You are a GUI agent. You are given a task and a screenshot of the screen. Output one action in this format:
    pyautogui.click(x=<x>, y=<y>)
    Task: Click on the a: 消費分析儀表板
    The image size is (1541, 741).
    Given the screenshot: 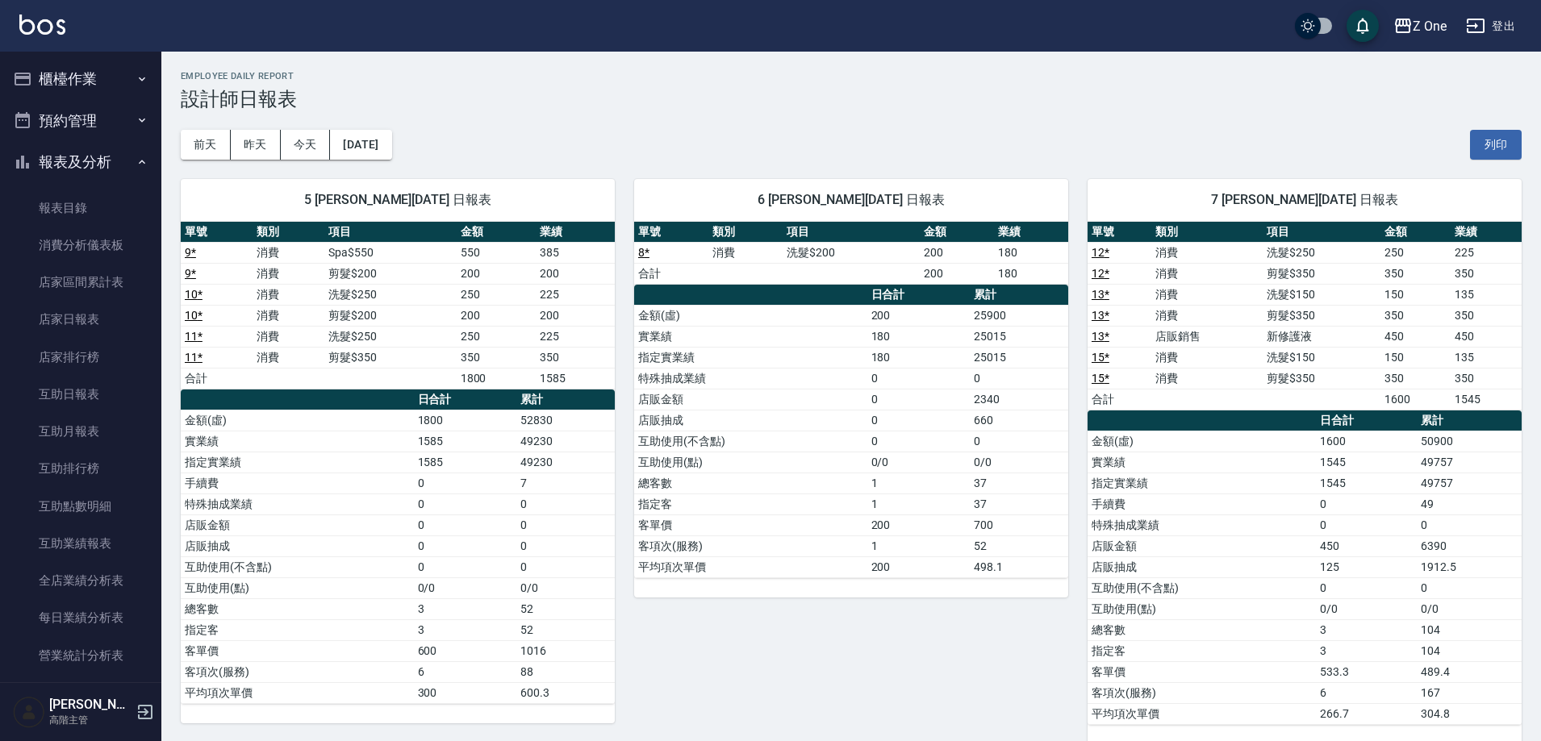 What is the action you would take?
    pyautogui.click(x=81, y=245)
    